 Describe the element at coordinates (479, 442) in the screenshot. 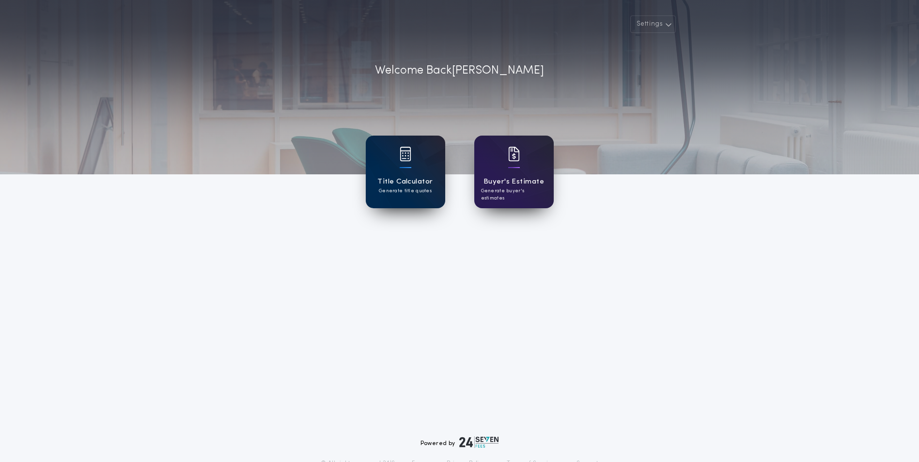

I see `img: logo` at that location.